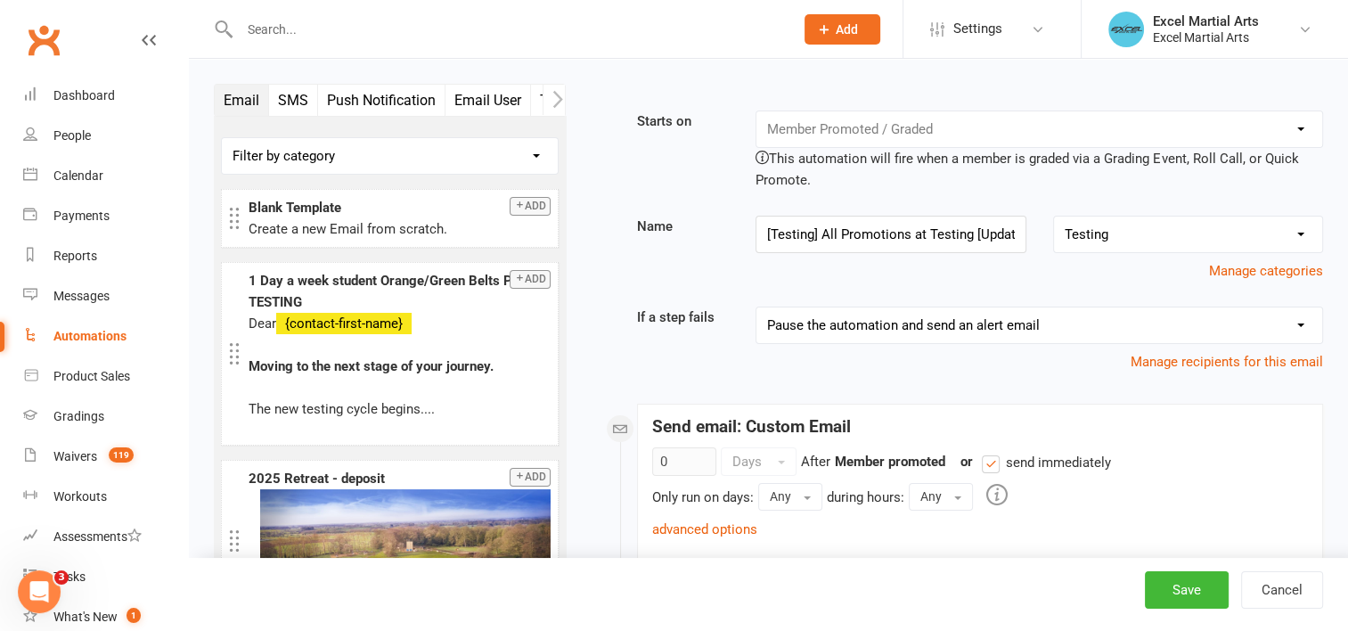 The width and height of the screenshot is (1348, 631). I want to click on input: Search..., so click(508, 29).